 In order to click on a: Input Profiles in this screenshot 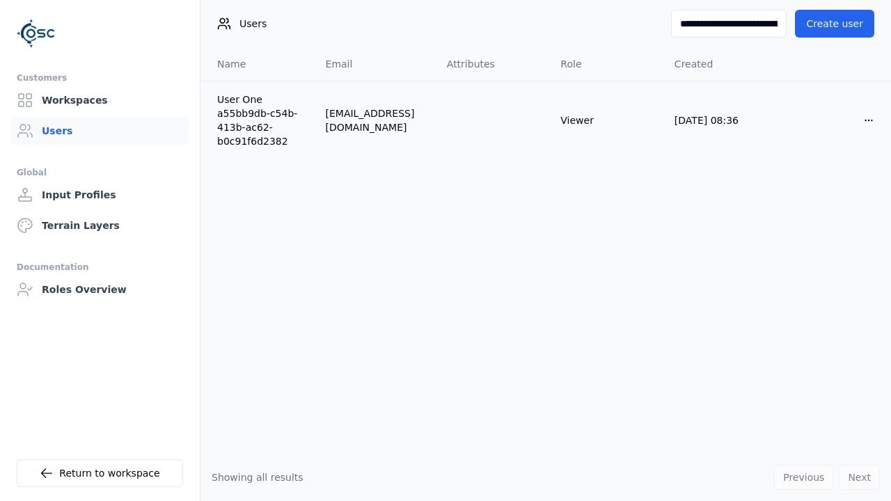, I will do `click(100, 195)`.